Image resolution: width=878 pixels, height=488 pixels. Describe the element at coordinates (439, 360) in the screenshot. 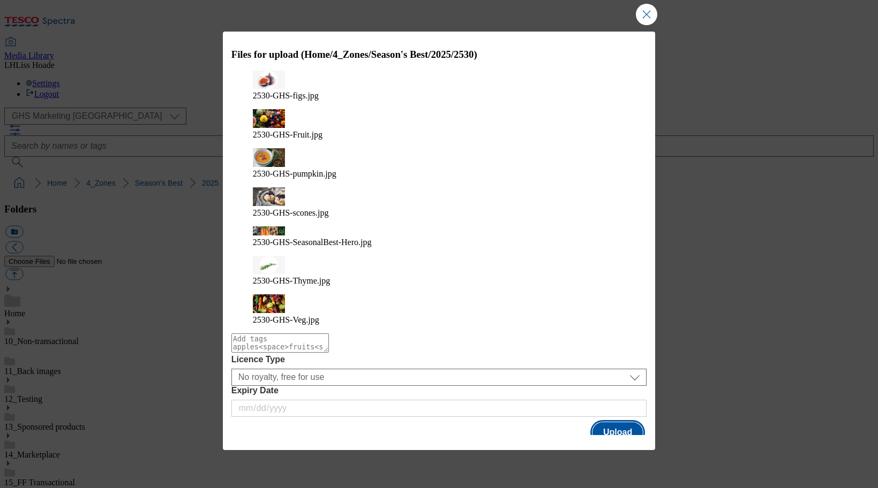

I see `label: Licence Type` at that location.